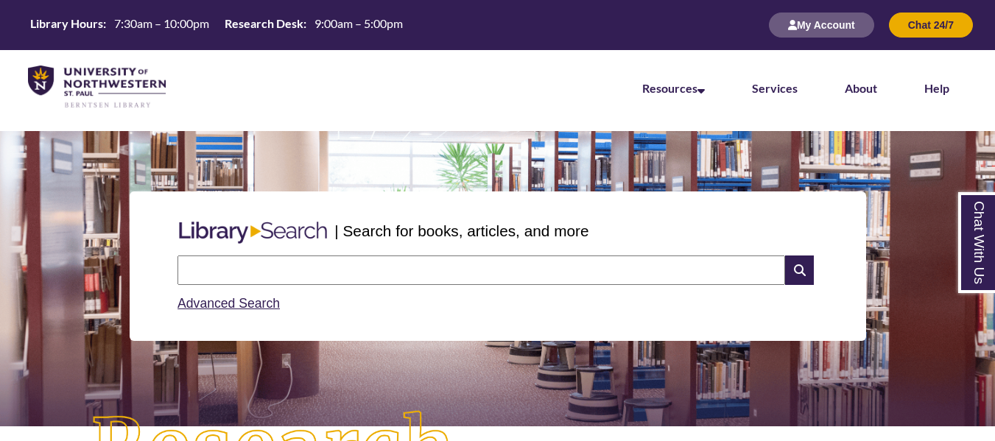 The height and width of the screenshot is (441, 995). I want to click on th: Research Desk:, so click(264, 24).